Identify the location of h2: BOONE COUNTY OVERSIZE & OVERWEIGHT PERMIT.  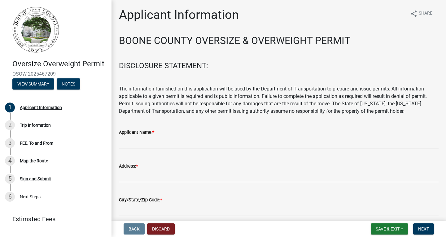
(278, 41).